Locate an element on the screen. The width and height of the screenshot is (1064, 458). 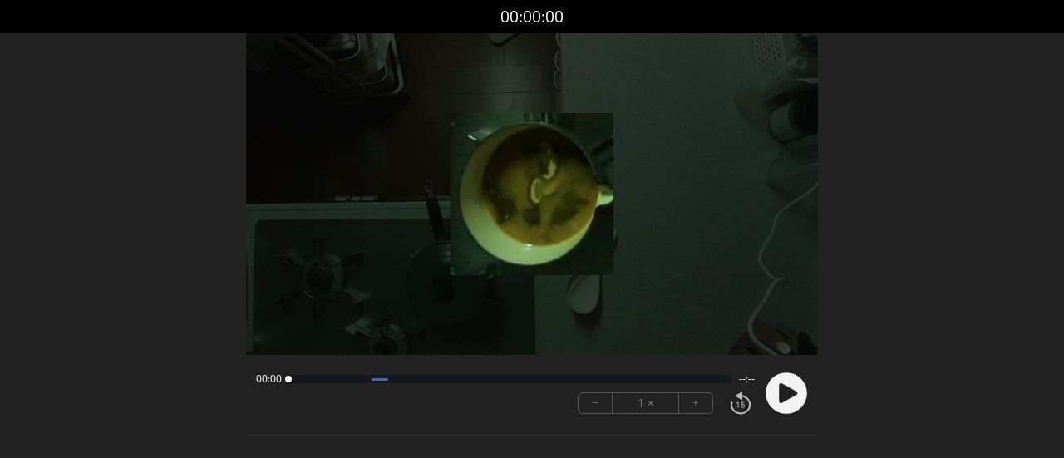
a: 00:00:00 is located at coordinates (532, 17).